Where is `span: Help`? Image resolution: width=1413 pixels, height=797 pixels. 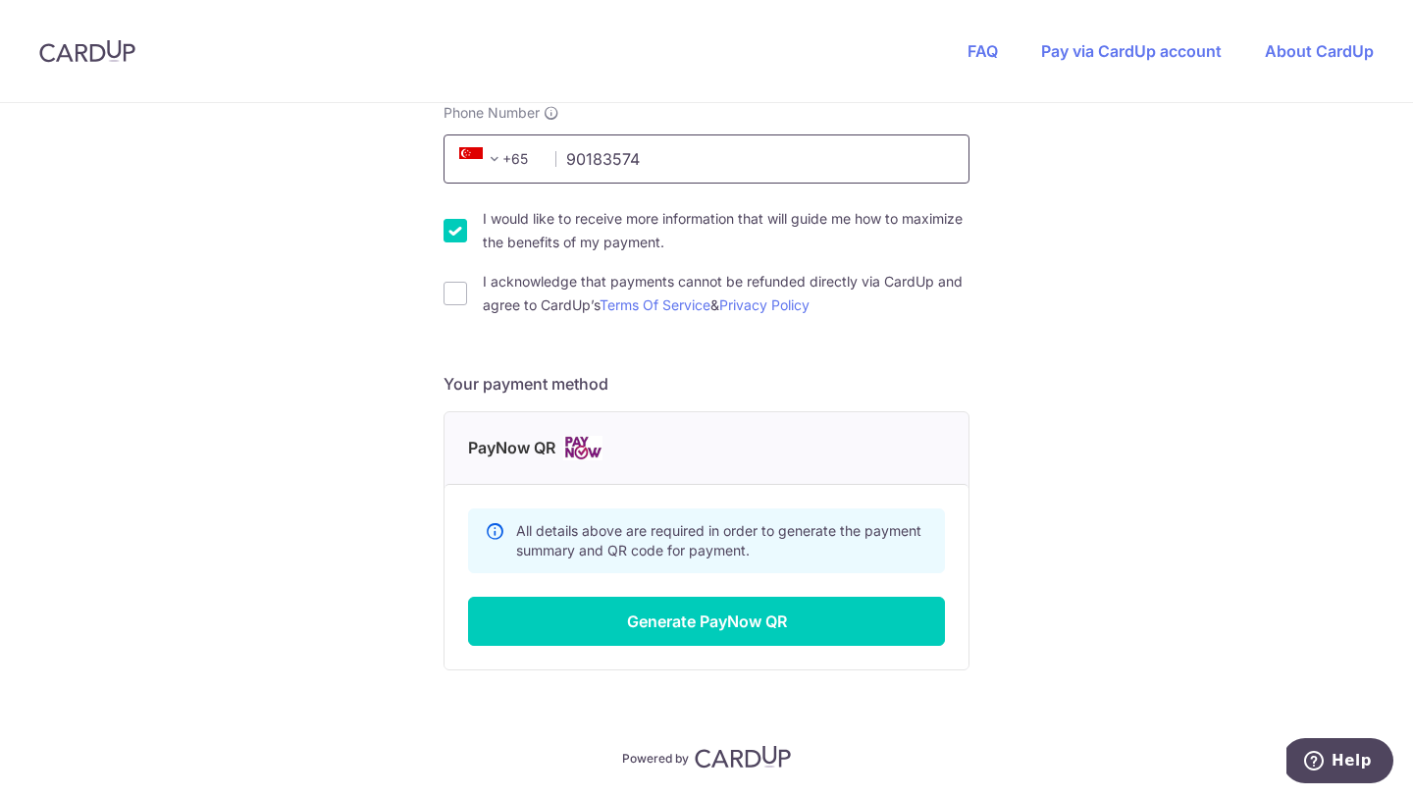
span: Help is located at coordinates (65, 23).